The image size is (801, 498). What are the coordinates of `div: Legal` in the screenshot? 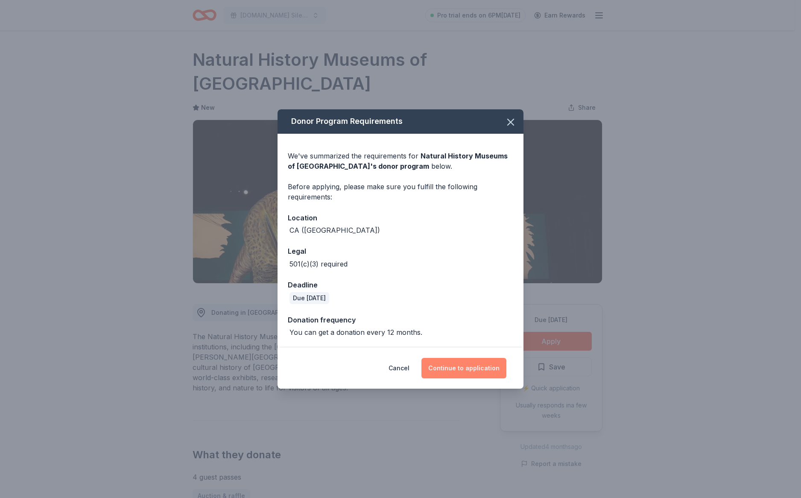 It's located at (401, 251).